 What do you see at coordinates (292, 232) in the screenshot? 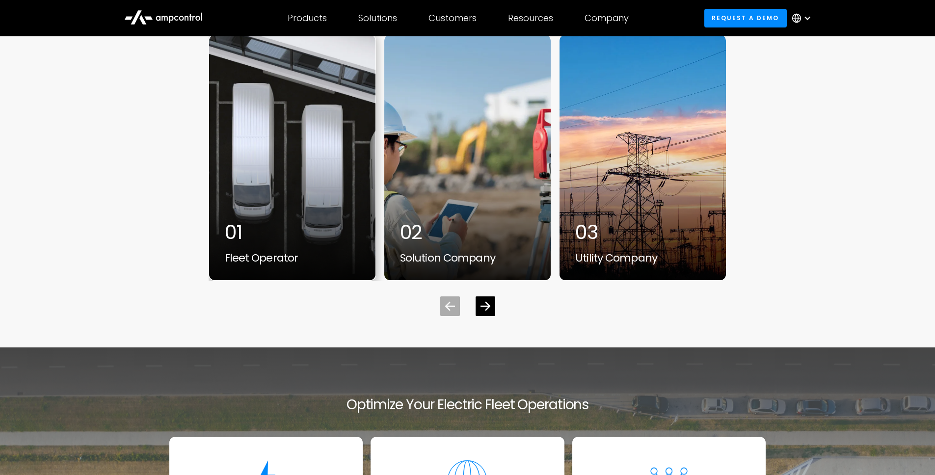
I see `div: 01` at bounding box center [292, 232].